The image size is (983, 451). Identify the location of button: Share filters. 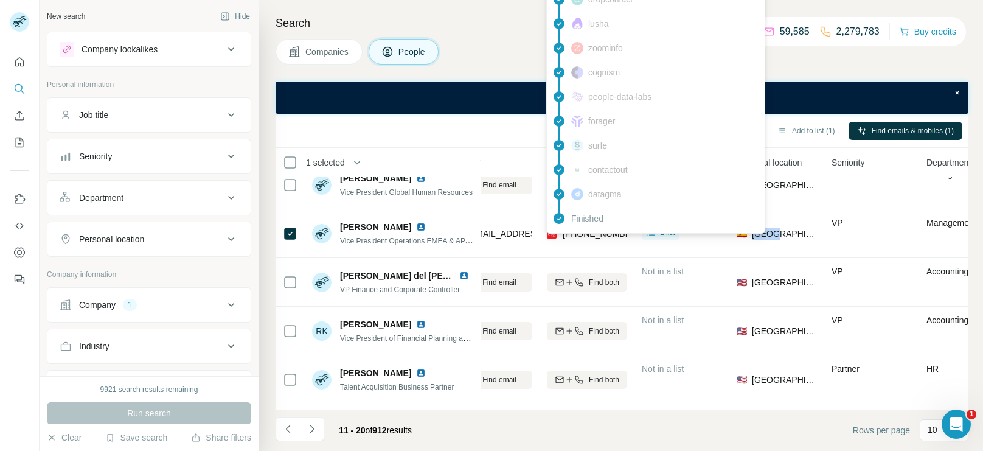
(221, 437).